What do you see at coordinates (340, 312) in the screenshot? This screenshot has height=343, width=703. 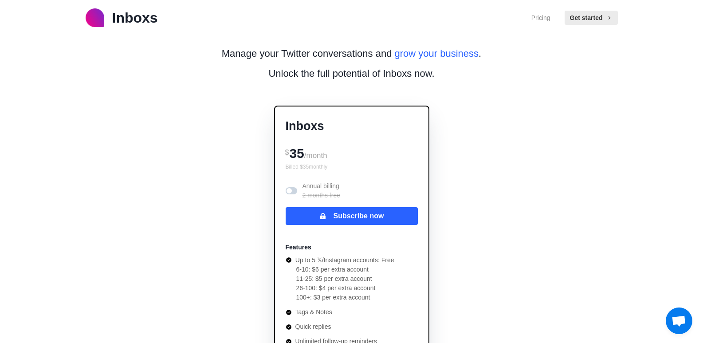 I see `li: Tags & Notes` at bounding box center [340, 312].